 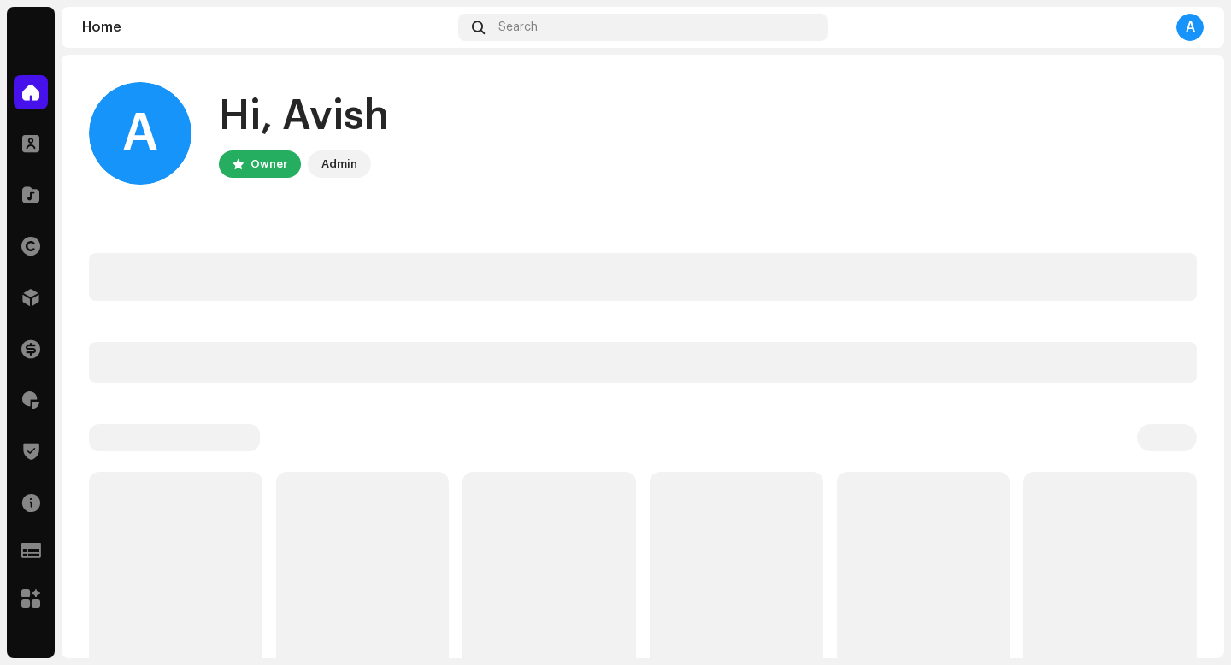 What do you see at coordinates (268, 164) in the screenshot?
I see `div: Owner` at bounding box center [268, 164].